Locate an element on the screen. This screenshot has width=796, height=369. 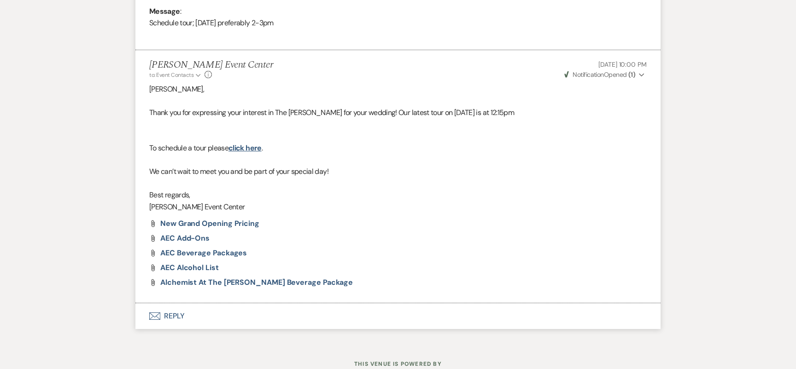
span: AEC Add-Ons is located at coordinates (185, 238).